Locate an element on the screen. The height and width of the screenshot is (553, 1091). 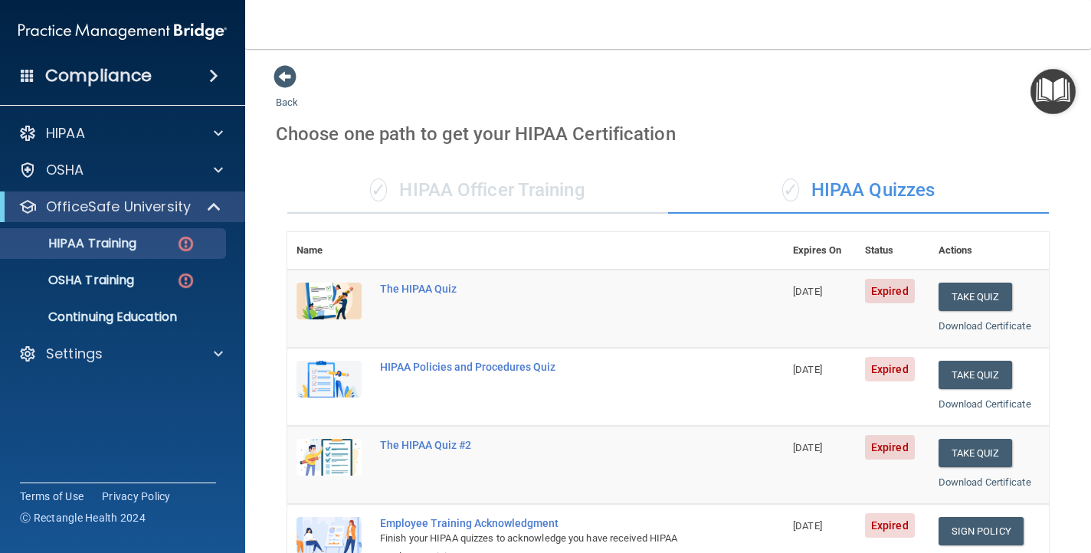
a: Privacy Policy is located at coordinates (136, 497).